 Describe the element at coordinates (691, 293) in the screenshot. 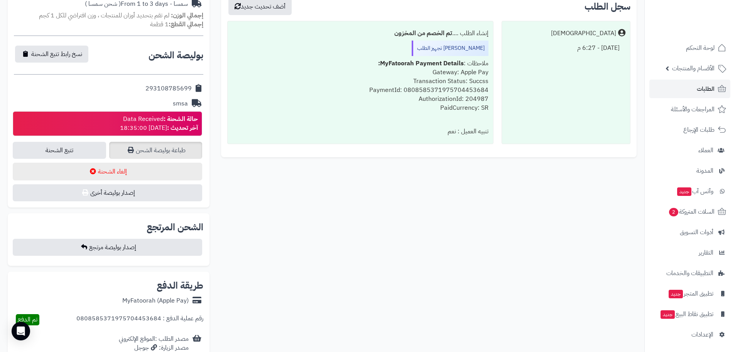

I see `span: تطبيق المتجر` at that location.